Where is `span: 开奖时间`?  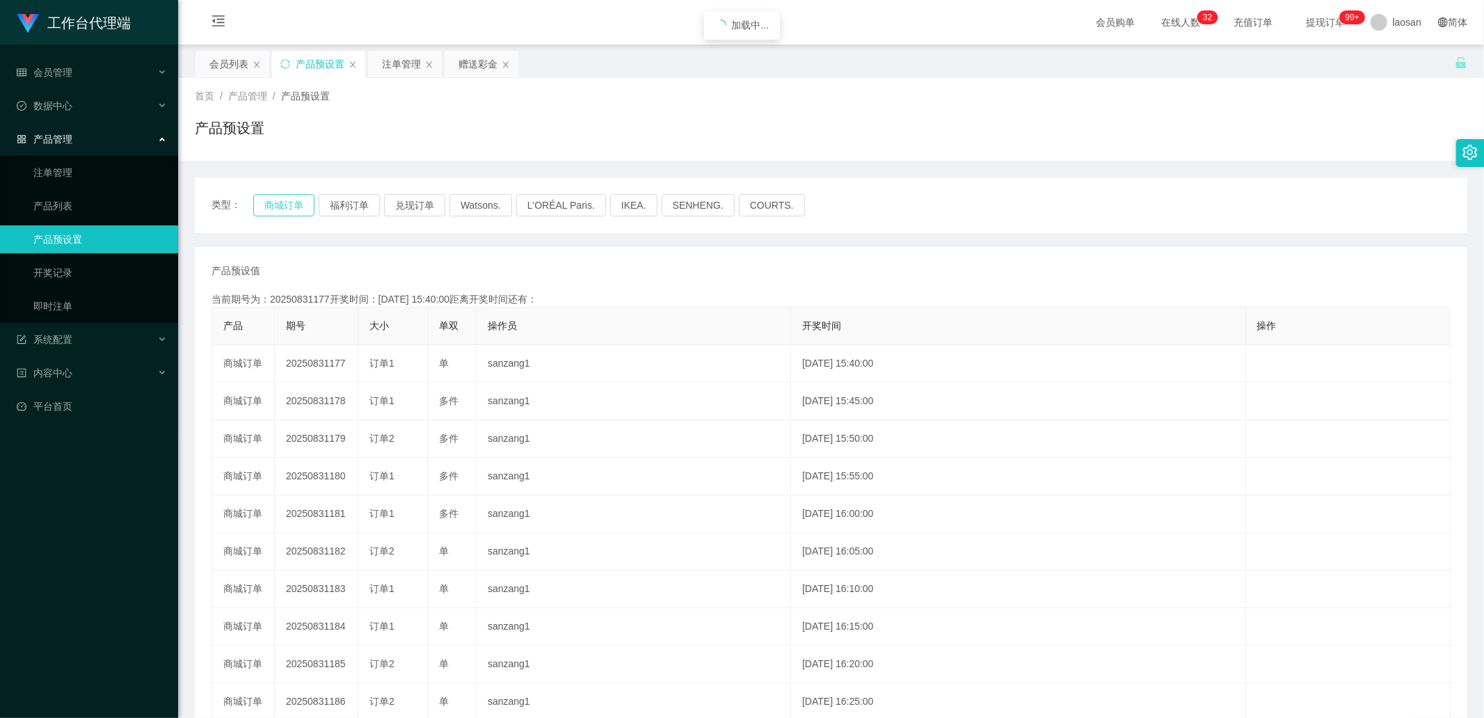 span: 开奖时间 is located at coordinates (822, 326).